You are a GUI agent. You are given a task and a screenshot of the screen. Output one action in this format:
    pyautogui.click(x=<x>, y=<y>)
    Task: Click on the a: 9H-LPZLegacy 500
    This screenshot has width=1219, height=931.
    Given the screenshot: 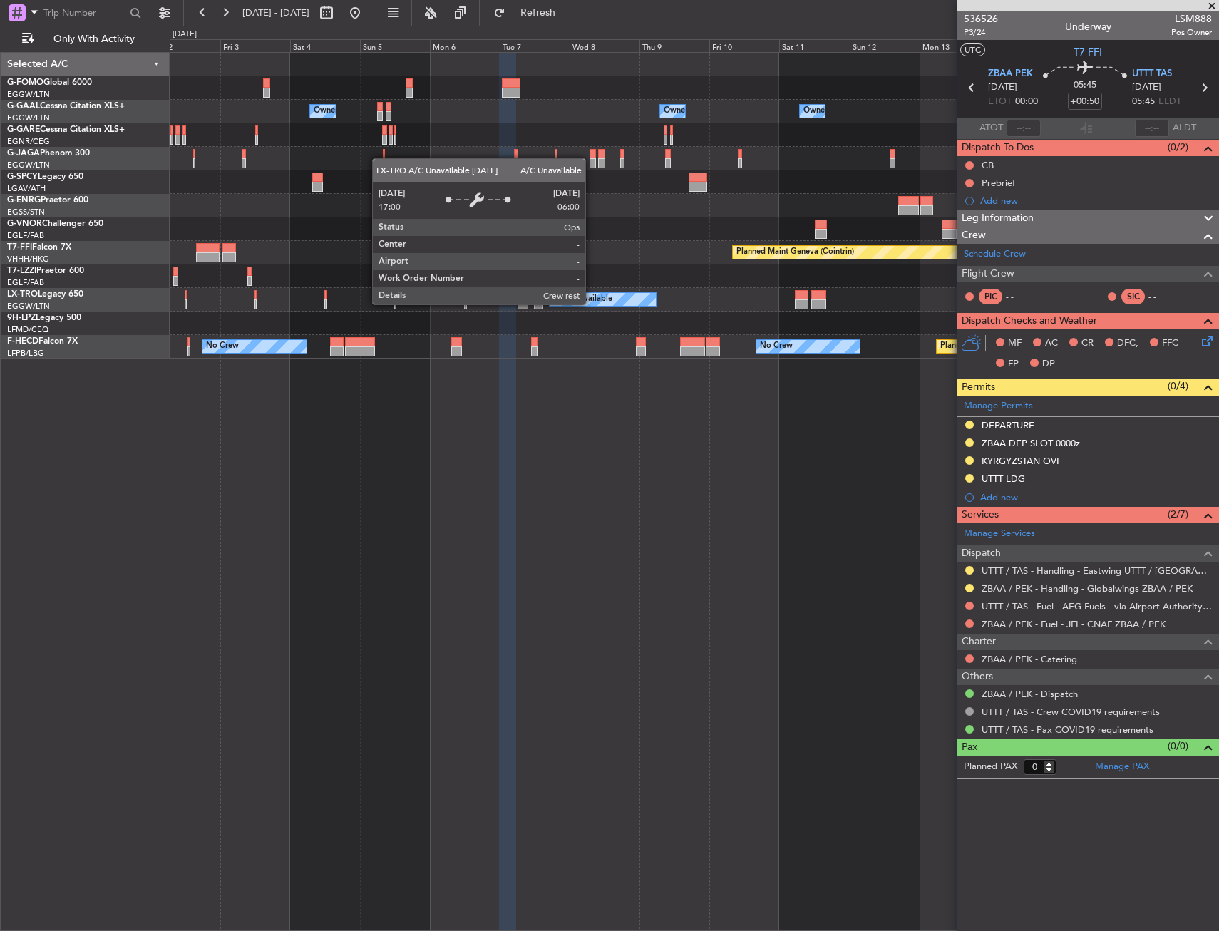 What is the action you would take?
    pyautogui.click(x=44, y=318)
    